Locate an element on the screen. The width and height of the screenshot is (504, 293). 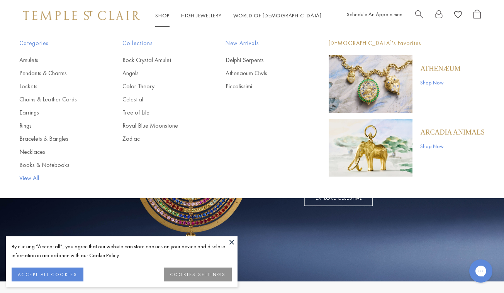
a: Necklaces is located at coordinates (55, 152).